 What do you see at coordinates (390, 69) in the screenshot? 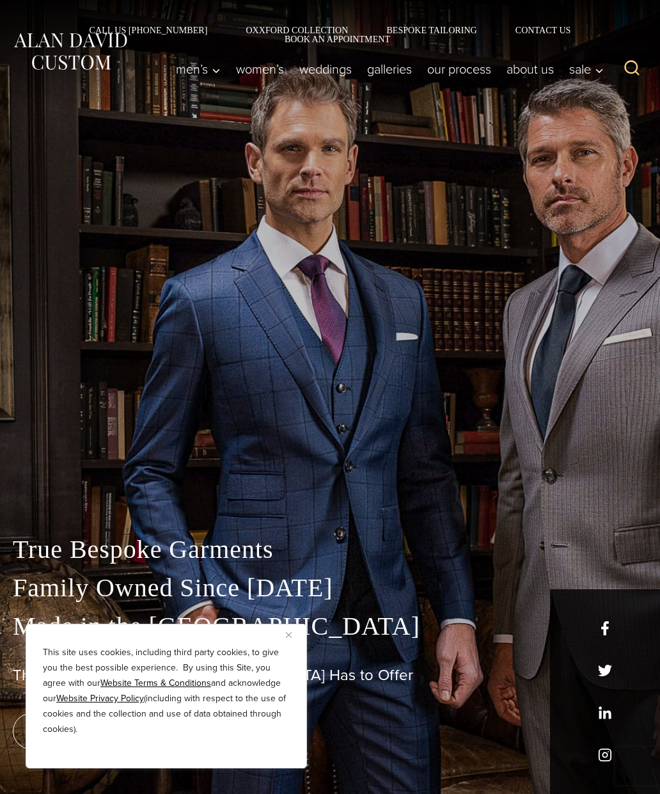
I see `a: Galleries` at bounding box center [390, 69].